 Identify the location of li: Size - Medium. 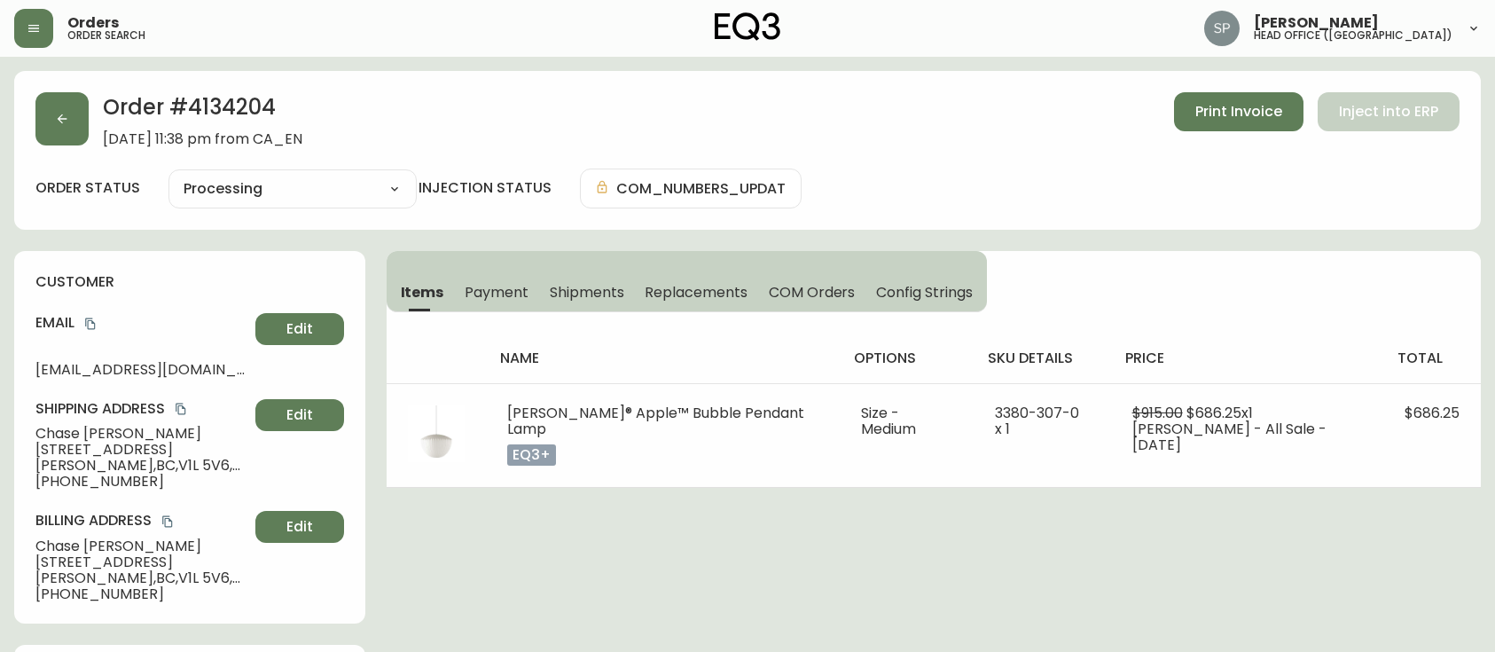
(906, 421).